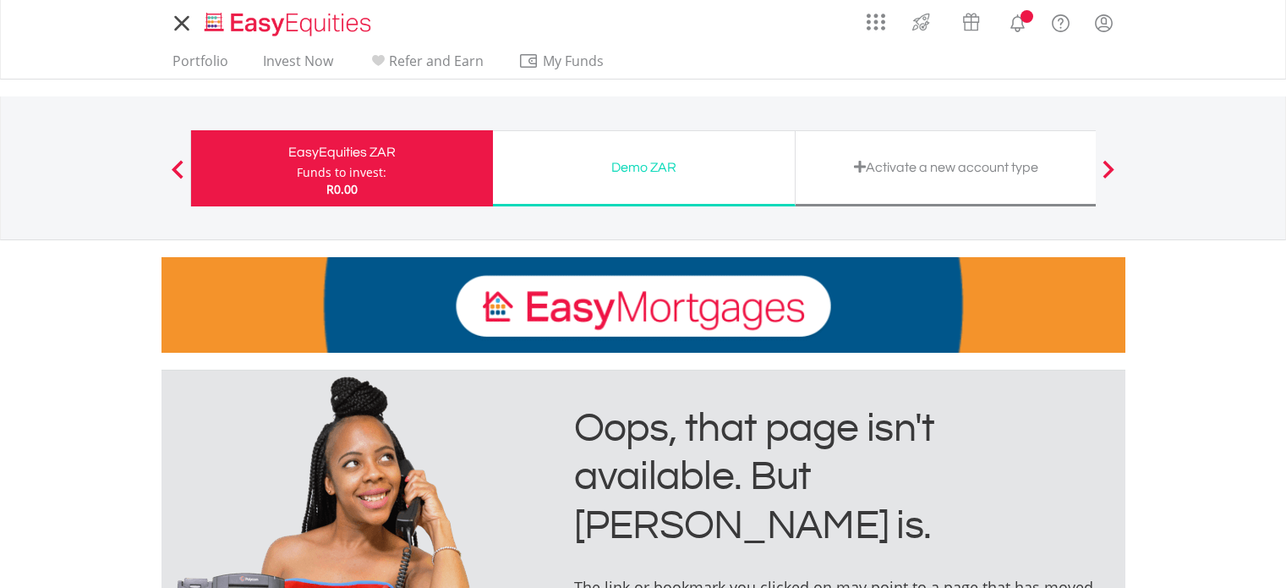  Describe the element at coordinates (643, 304) in the screenshot. I see `img: EasyMortage Promotion Banner` at that location.